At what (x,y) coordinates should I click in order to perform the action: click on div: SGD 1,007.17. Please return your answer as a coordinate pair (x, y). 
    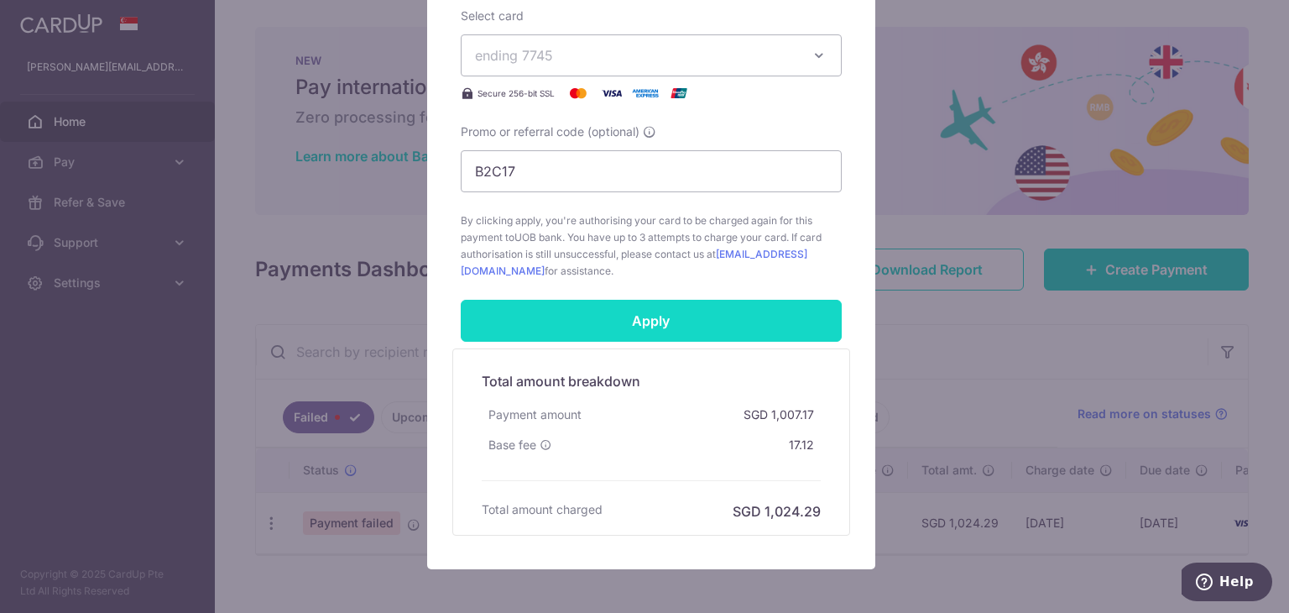
    Looking at the image, I should click on (779, 415).